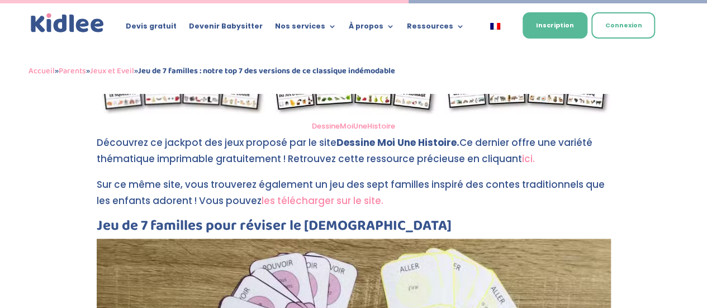  Describe the element at coordinates (151, 29) in the screenshot. I see `a: Devis gratuit` at that location.